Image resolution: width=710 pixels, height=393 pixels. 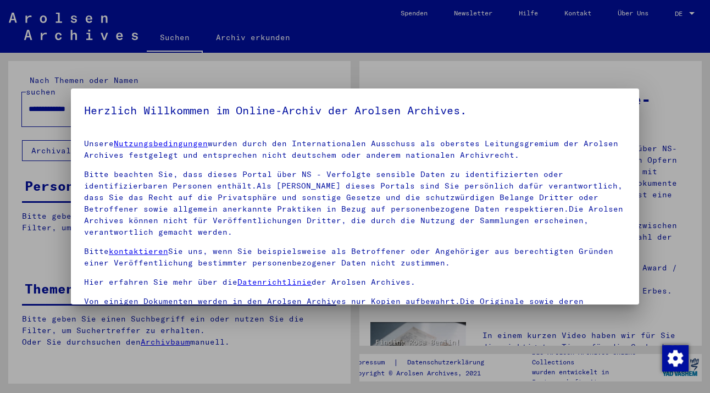 I want to click on p: Bitte beachten Sie, dass dieses Portal über NS - Verfolgte sensible Daten zu identifizierten oder..., so click(x=355, y=203).